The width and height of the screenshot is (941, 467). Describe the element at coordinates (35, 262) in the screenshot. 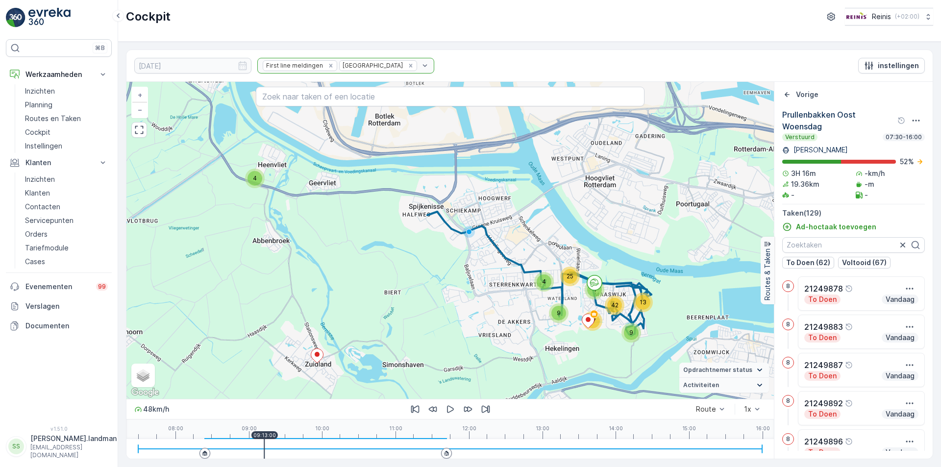

I see `p: Cases` at that location.